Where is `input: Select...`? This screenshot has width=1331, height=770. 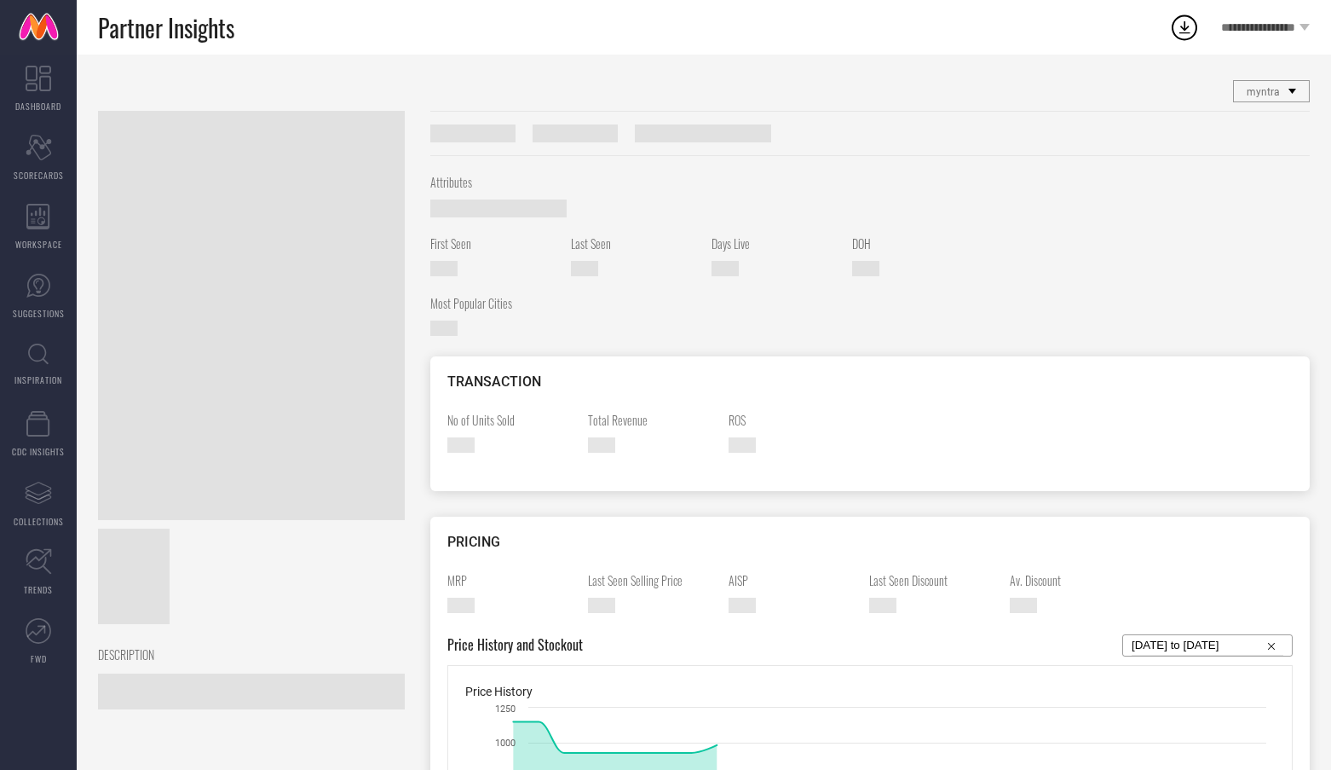 input: Select... is located at coordinates (1208, 645).